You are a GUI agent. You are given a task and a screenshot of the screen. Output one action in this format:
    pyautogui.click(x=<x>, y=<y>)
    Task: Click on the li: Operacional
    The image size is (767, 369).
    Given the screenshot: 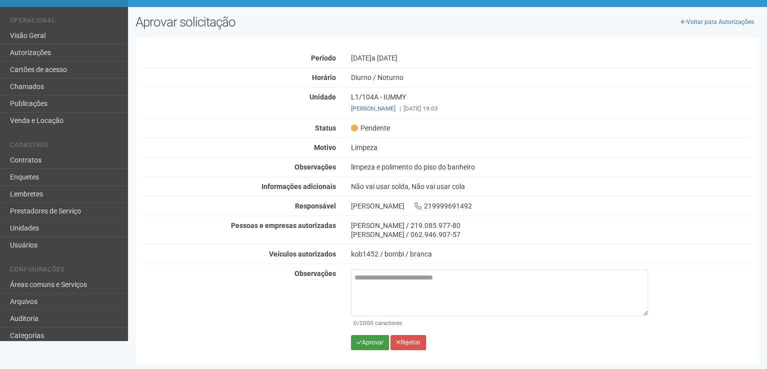 What is the action you would take?
    pyautogui.click(x=65, y=22)
    